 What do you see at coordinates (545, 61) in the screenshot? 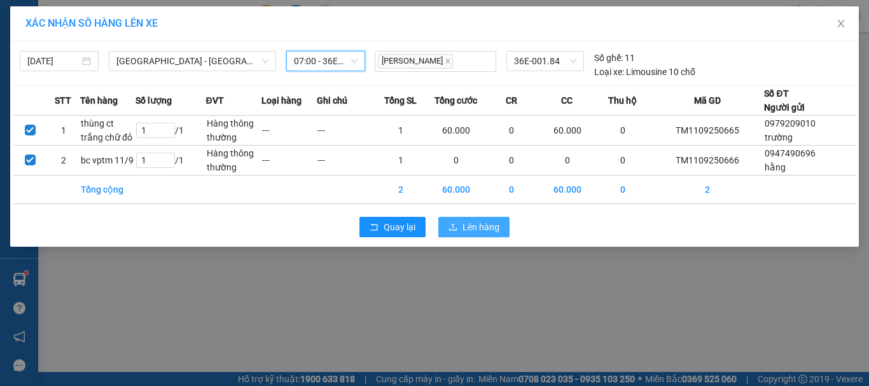
I see `span: 36E-001.84` at bounding box center [545, 61].